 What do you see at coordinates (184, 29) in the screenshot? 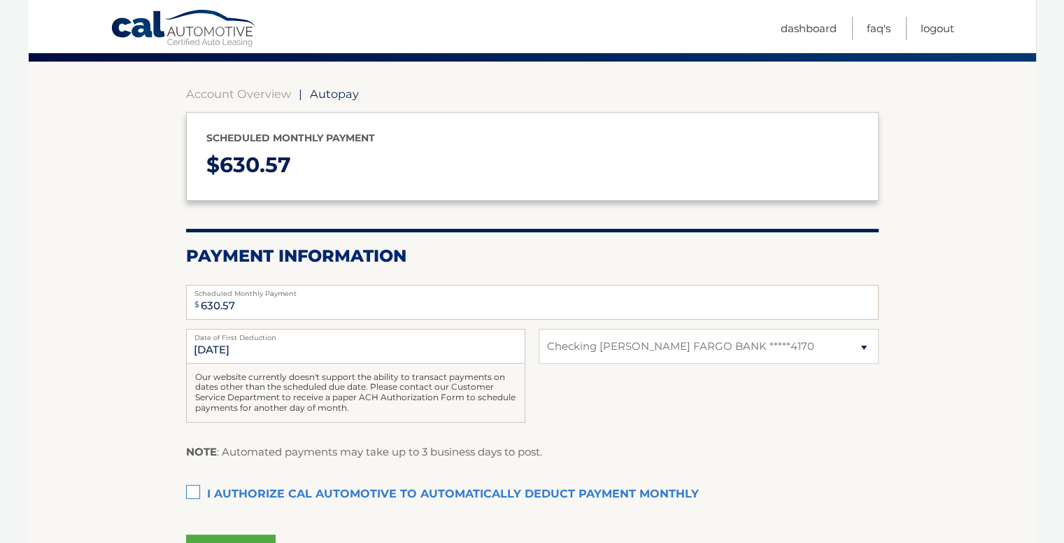
I see `a: Cal Automotive` at bounding box center [184, 29].